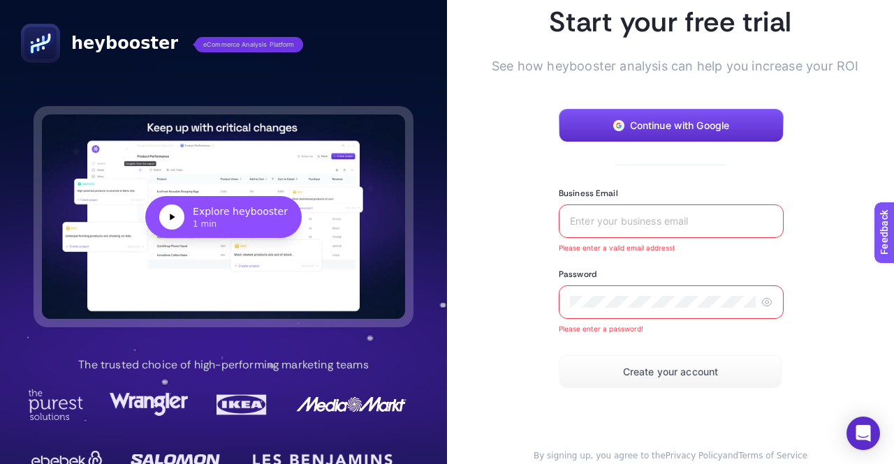  What do you see at coordinates (249, 45) in the screenshot?
I see `span: eCommerce Analysis Platform` at bounding box center [249, 45].